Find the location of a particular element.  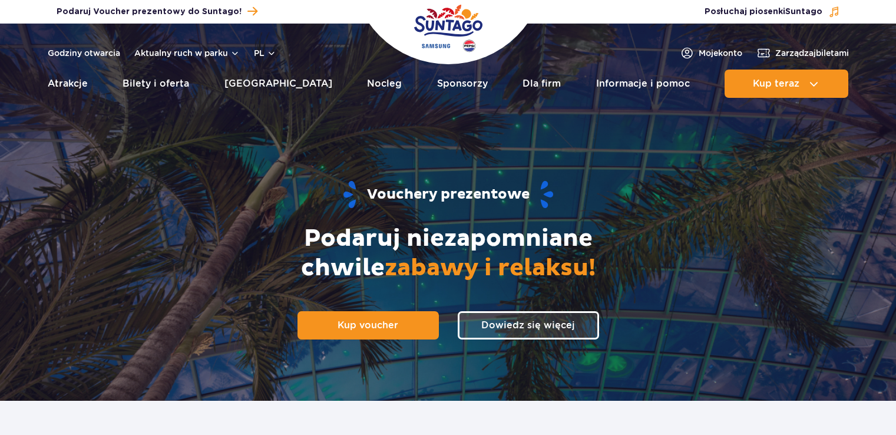

span: Kup voucher is located at coordinates (368, 325).